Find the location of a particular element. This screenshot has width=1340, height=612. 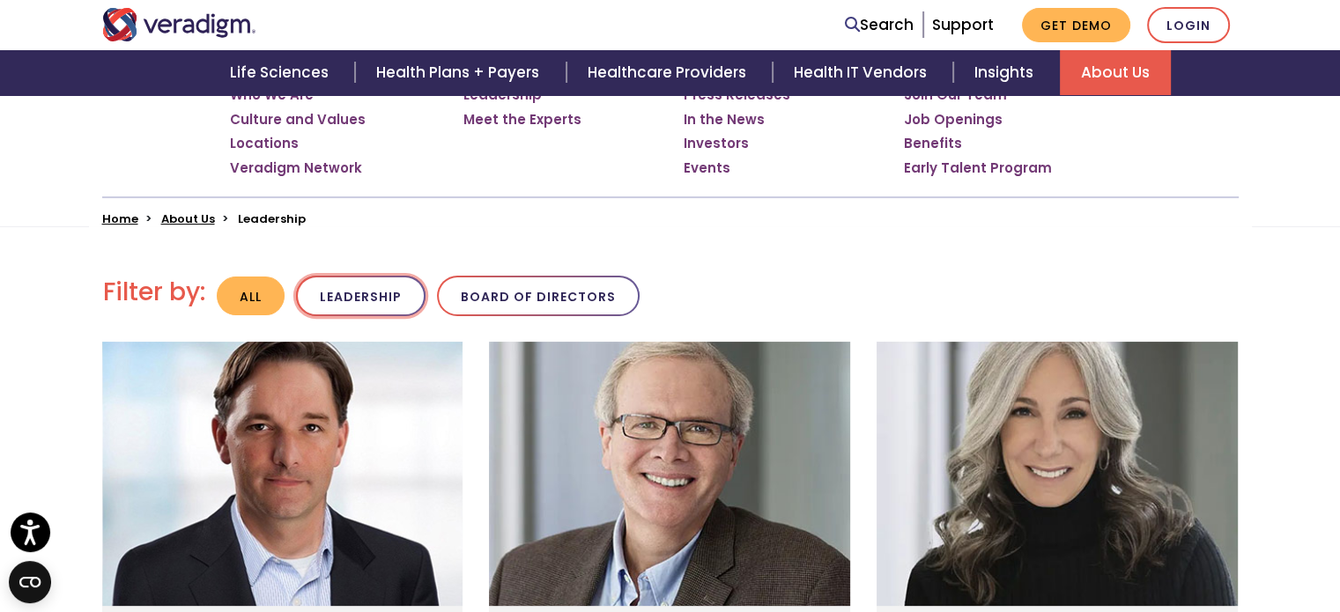

a: Insights is located at coordinates (1006, 72).